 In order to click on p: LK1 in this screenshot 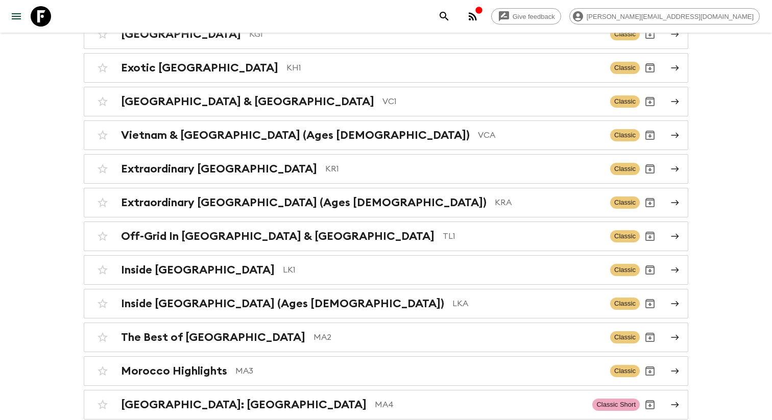, I will do `click(442, 270)`.